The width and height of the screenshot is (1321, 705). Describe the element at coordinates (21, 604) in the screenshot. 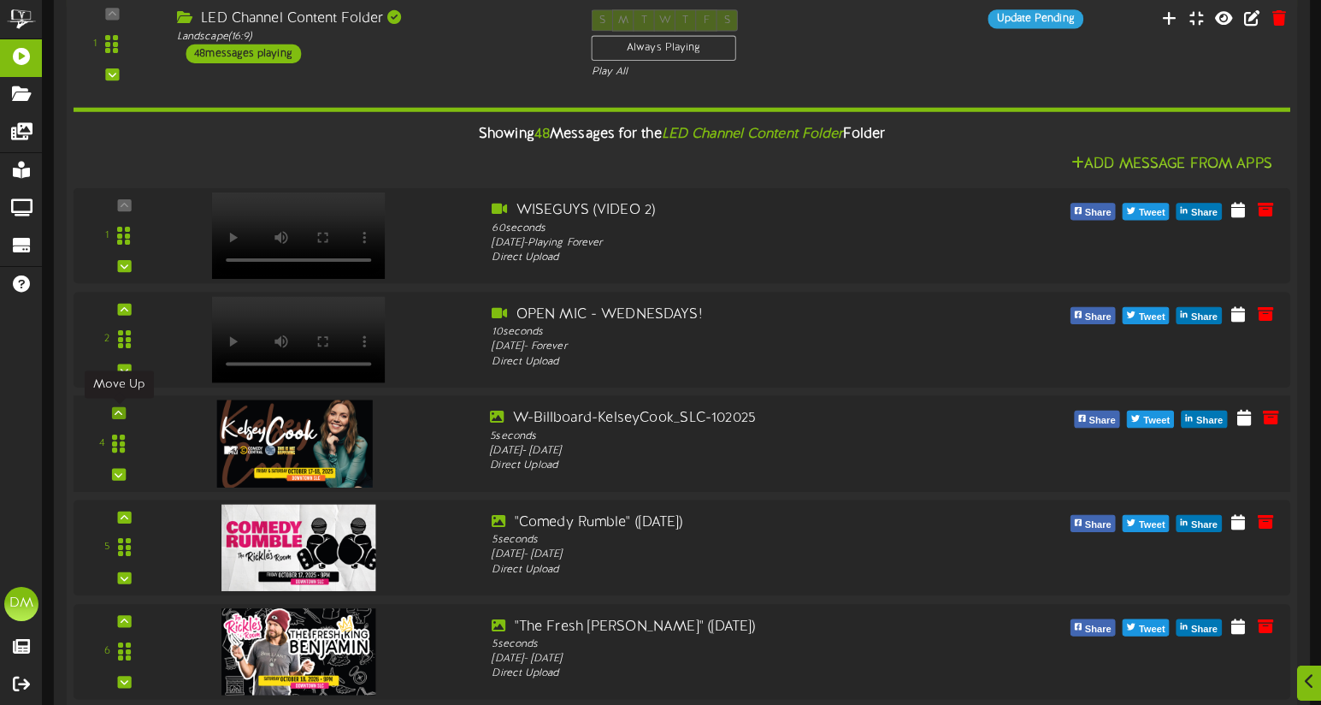

I see `div: DM` at that location.